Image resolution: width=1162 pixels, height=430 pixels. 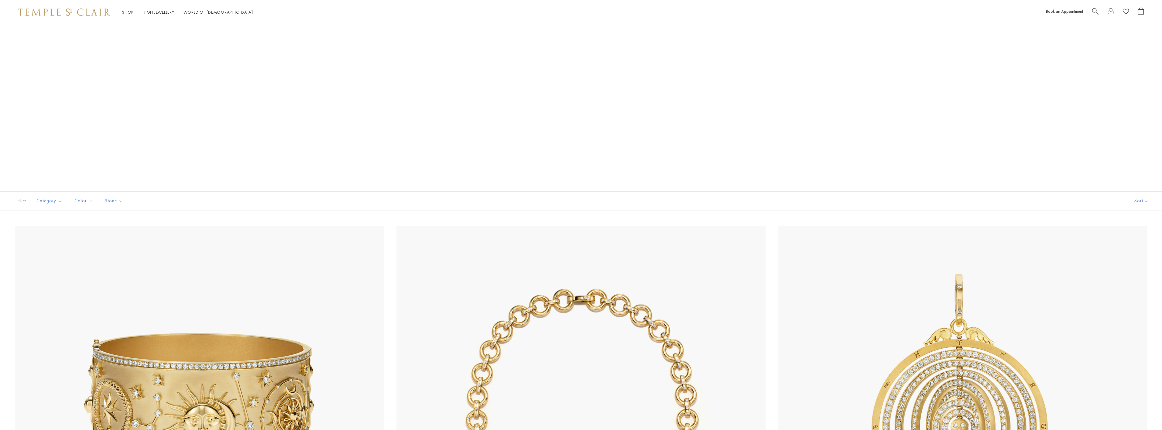 I want to click on a: Open Shopping Bag, so click(x=1141, y=12).